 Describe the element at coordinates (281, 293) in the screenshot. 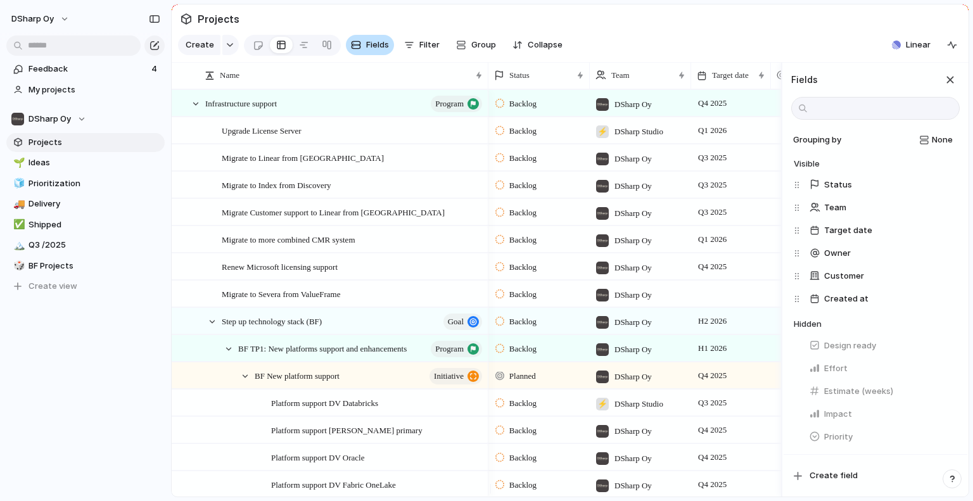

I see `span: Migrate to Severa from ValueFrame` at that location.